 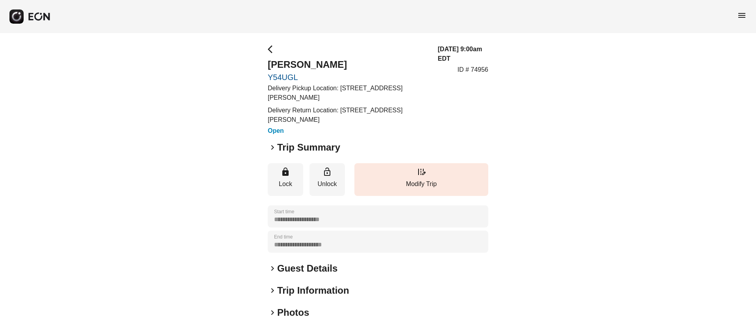 I want to click on button: Unlock, so click(x=327, y=179).